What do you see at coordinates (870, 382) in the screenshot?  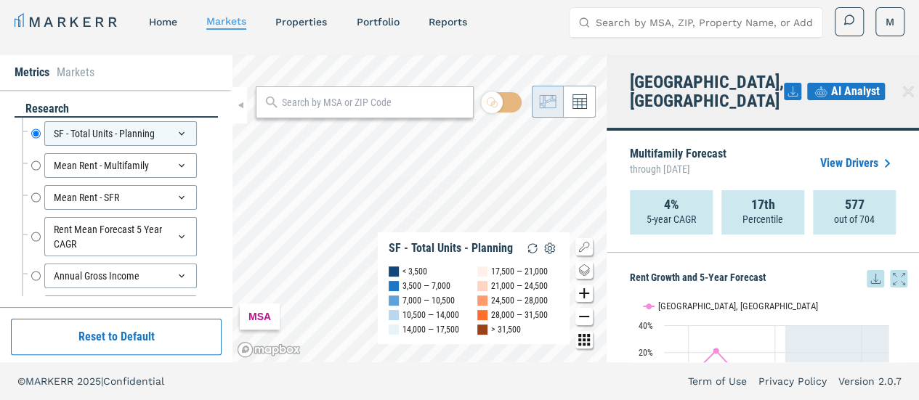 I see `a: Version 2.0.7` at bounding box center [870, 382].